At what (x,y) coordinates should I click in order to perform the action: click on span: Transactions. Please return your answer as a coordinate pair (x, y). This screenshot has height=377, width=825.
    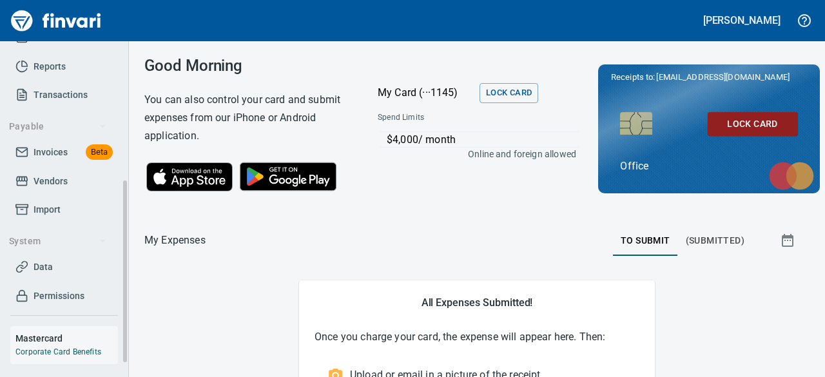
    Looking at the image, I should click on (61, 95).